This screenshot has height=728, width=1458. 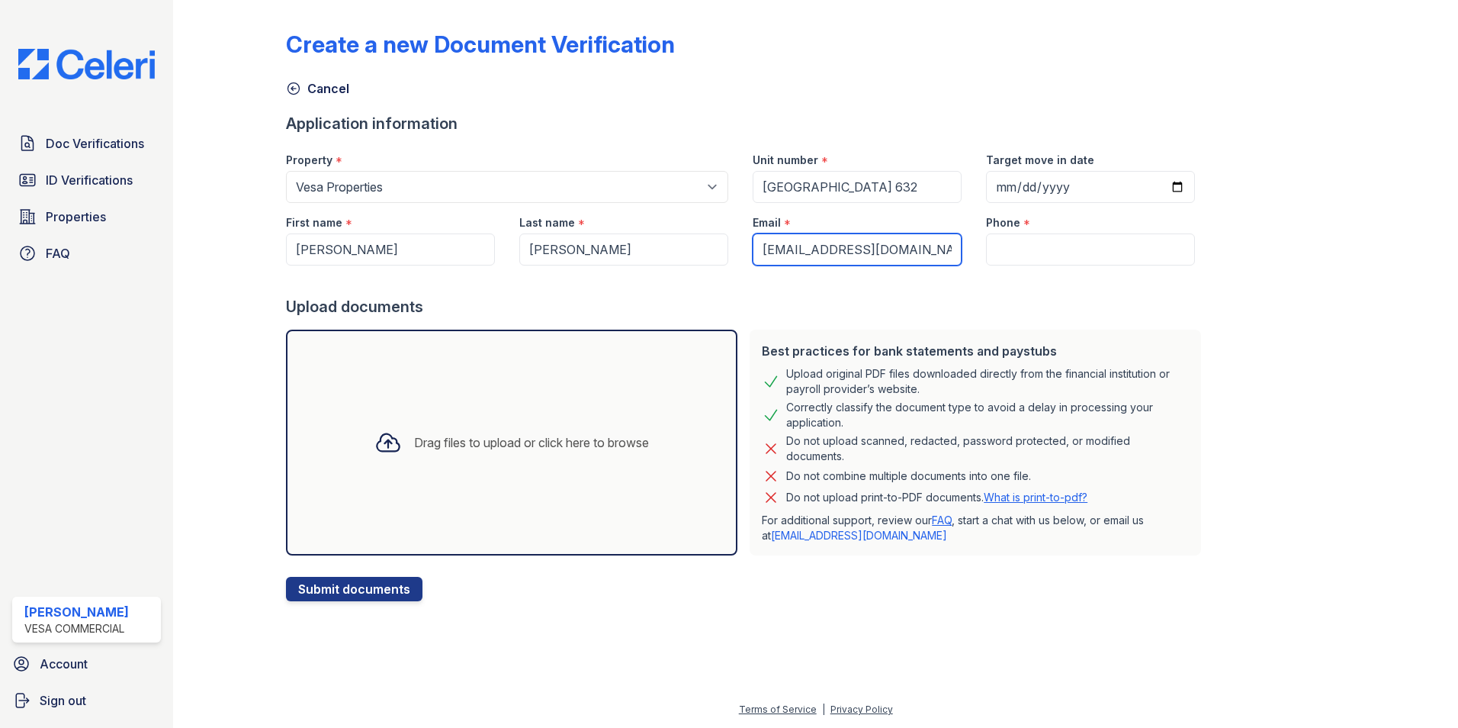 I want to click on a: Properties, so click(x=86, y=217).